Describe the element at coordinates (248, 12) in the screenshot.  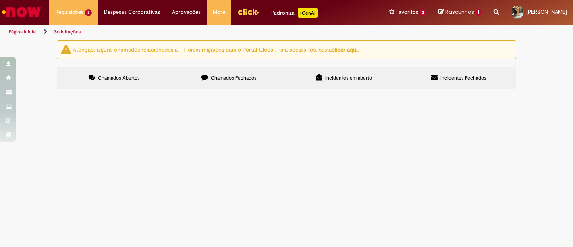
I see `img: click_logo_yellow_360x200.png` at that location.